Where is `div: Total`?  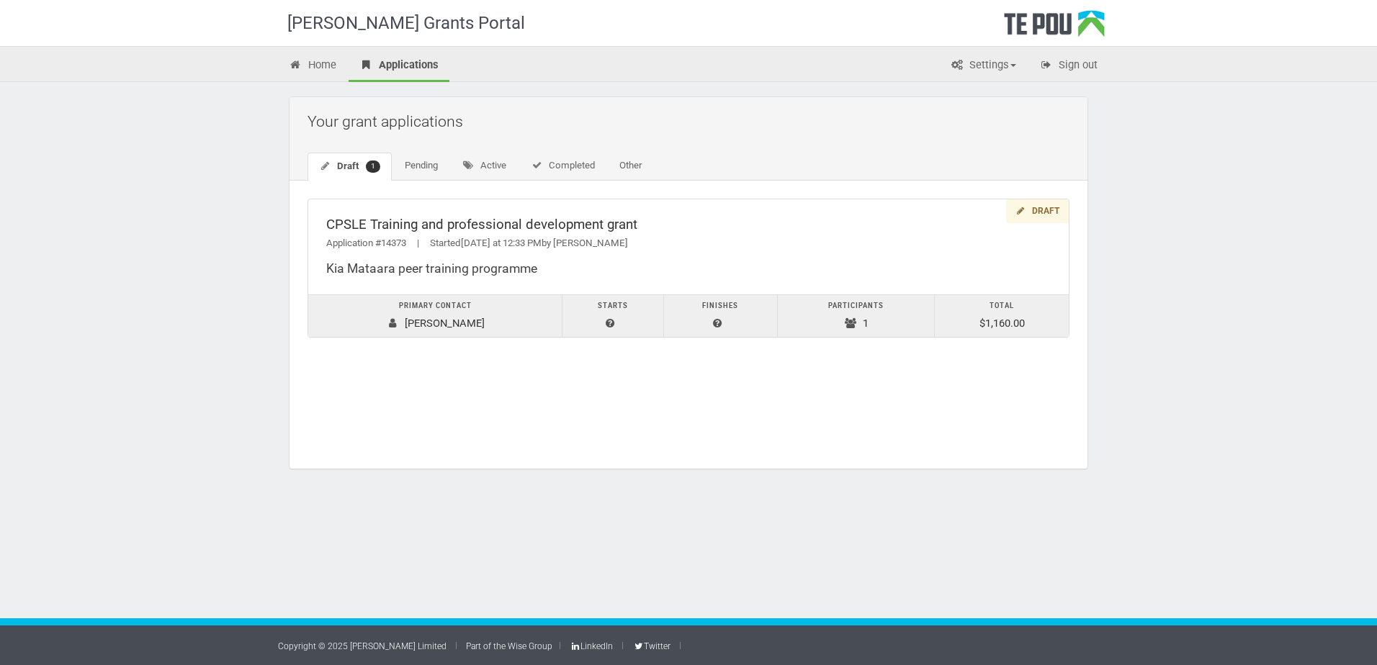
div: Total is located at coordinates (1002, 306).